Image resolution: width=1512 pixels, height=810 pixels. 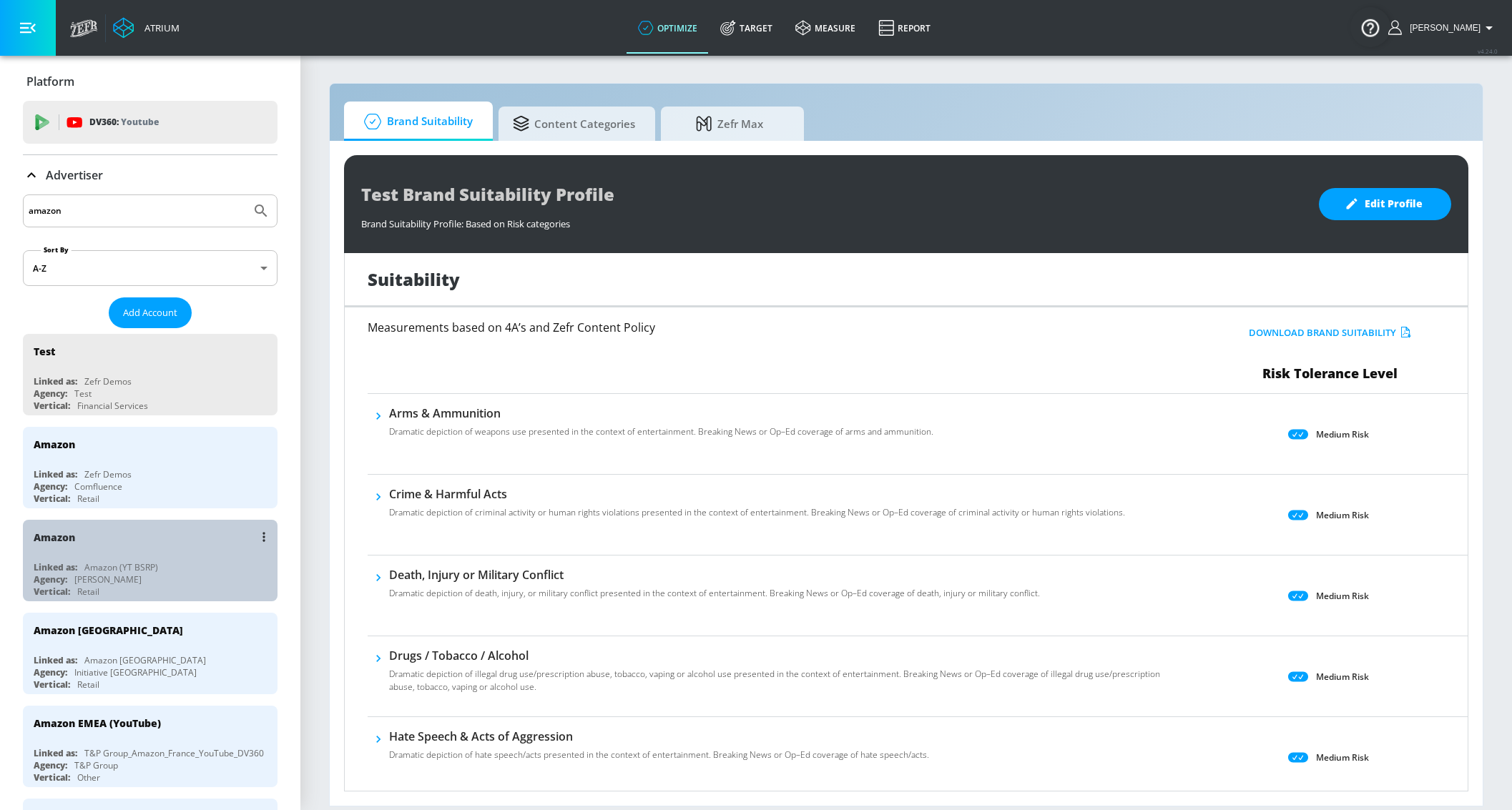 What do you see at coordinates (89, 777) in the screenshot?
I see `div: Other` at bounding box center [89, 777].